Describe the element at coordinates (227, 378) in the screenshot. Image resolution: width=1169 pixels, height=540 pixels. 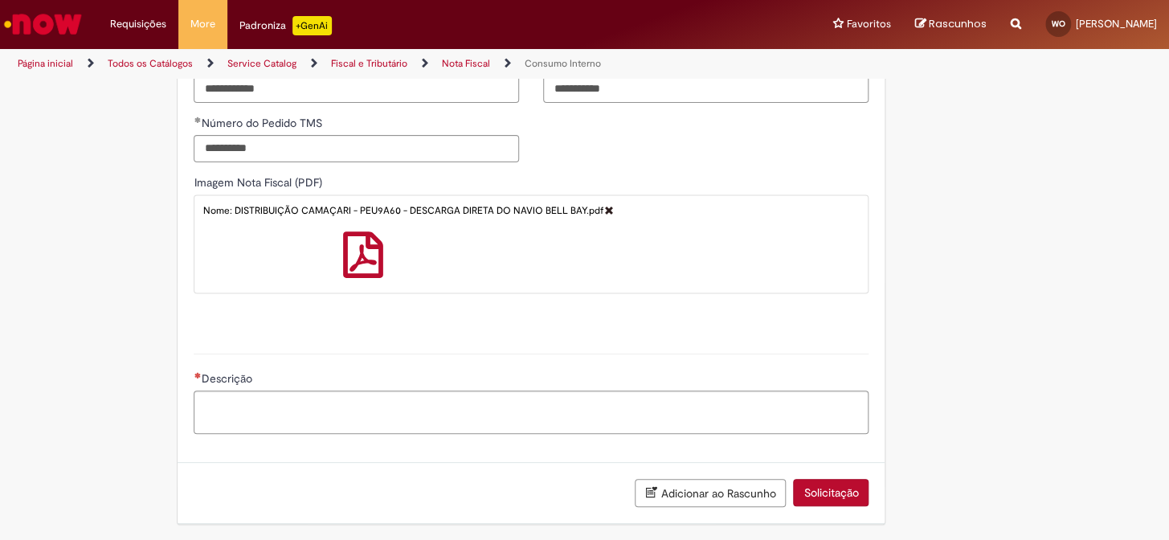
I see `span: Descrição` at that location.